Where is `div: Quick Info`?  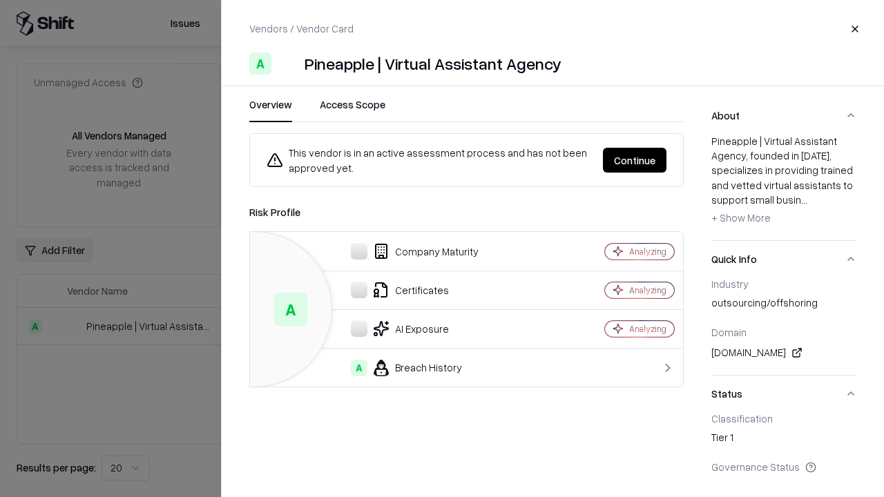 div: Quick Info is located at coordinates (784, 326).